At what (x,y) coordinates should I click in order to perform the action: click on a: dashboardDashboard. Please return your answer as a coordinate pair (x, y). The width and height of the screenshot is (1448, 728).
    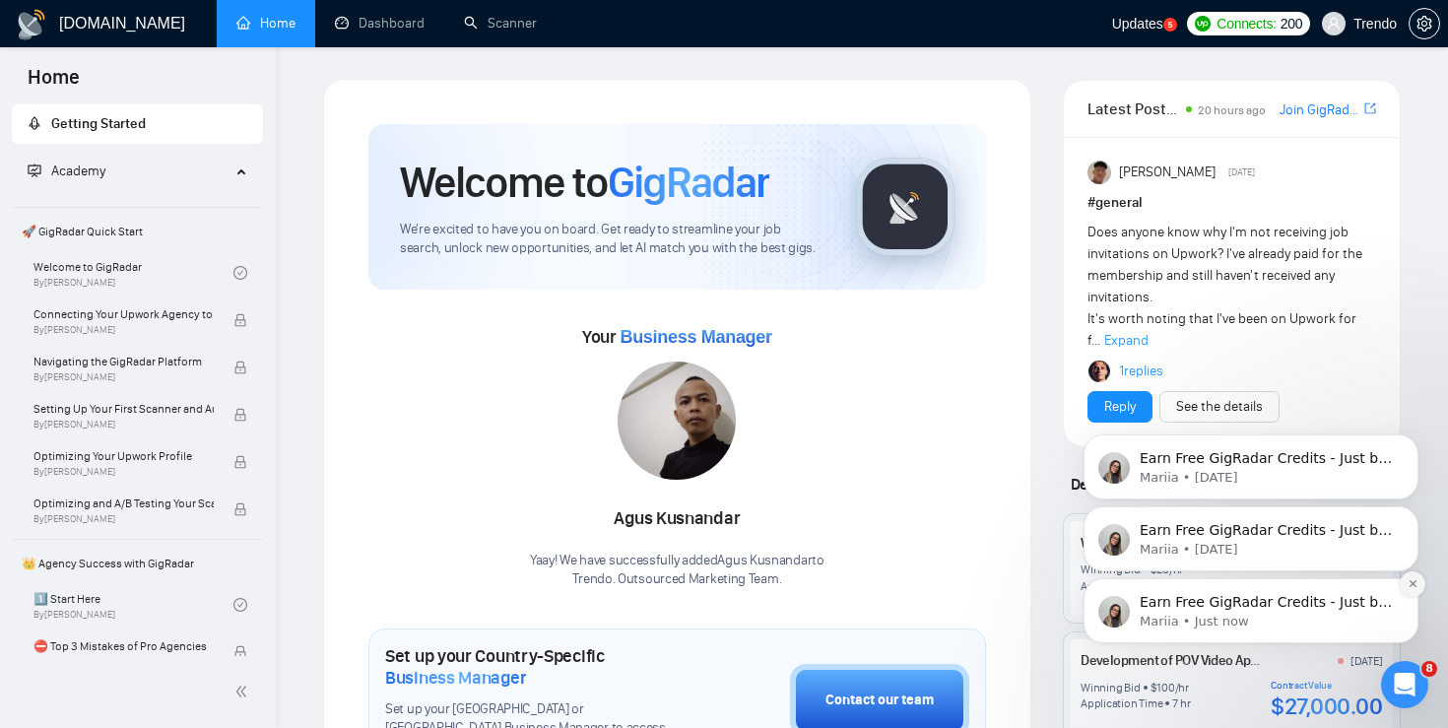
    Looking at the image, I should click on (379, 23).